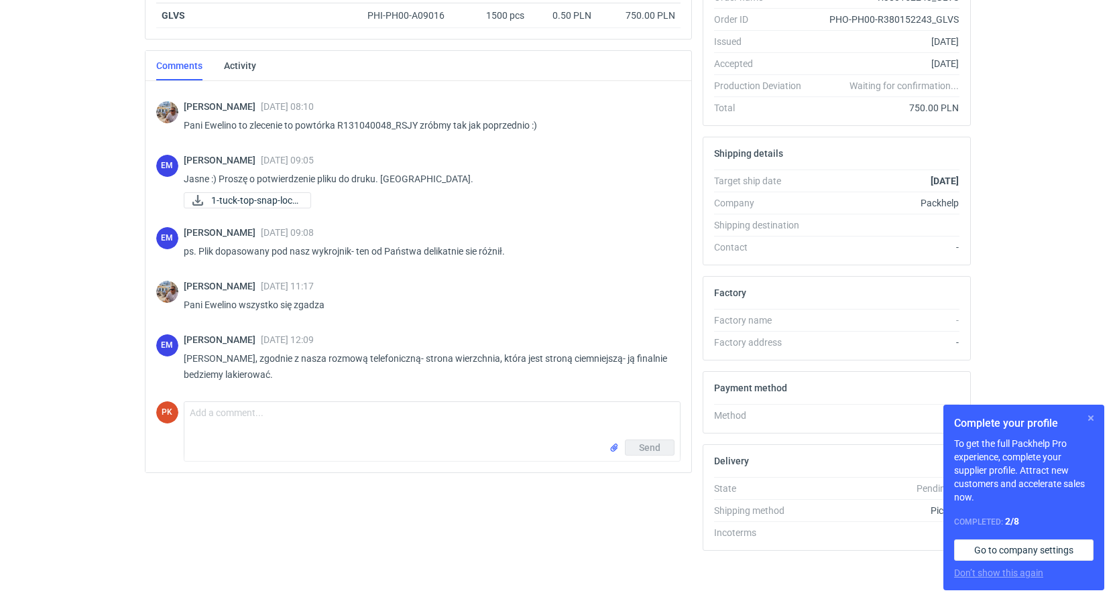 This screenshot has height=601, width=1115. I want to click on div: Factory address, so click(763, 343).